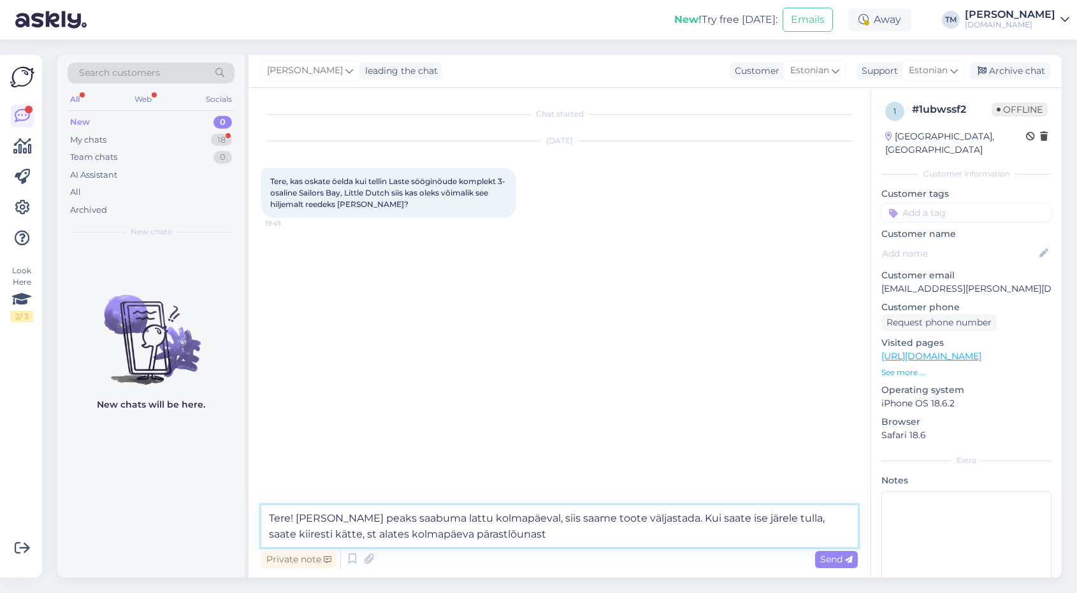 Image resolution: width=1077 pixels, height=593 pixels. What do you see at coordinates (1010, 71) in the screenshot?
I see `div: Archive chat` at bounding box center [1010, 71].